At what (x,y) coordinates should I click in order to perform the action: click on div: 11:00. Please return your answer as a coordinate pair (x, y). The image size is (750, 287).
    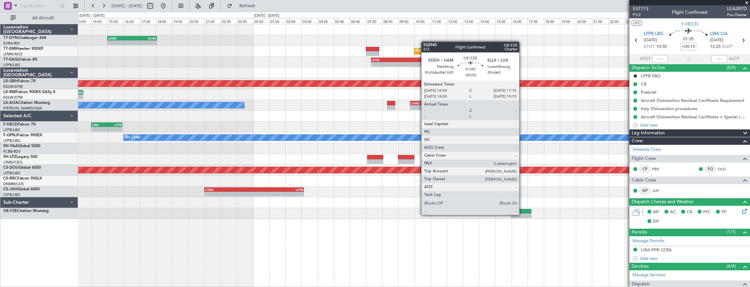
    Looking at the image, I should click on (439, 21).